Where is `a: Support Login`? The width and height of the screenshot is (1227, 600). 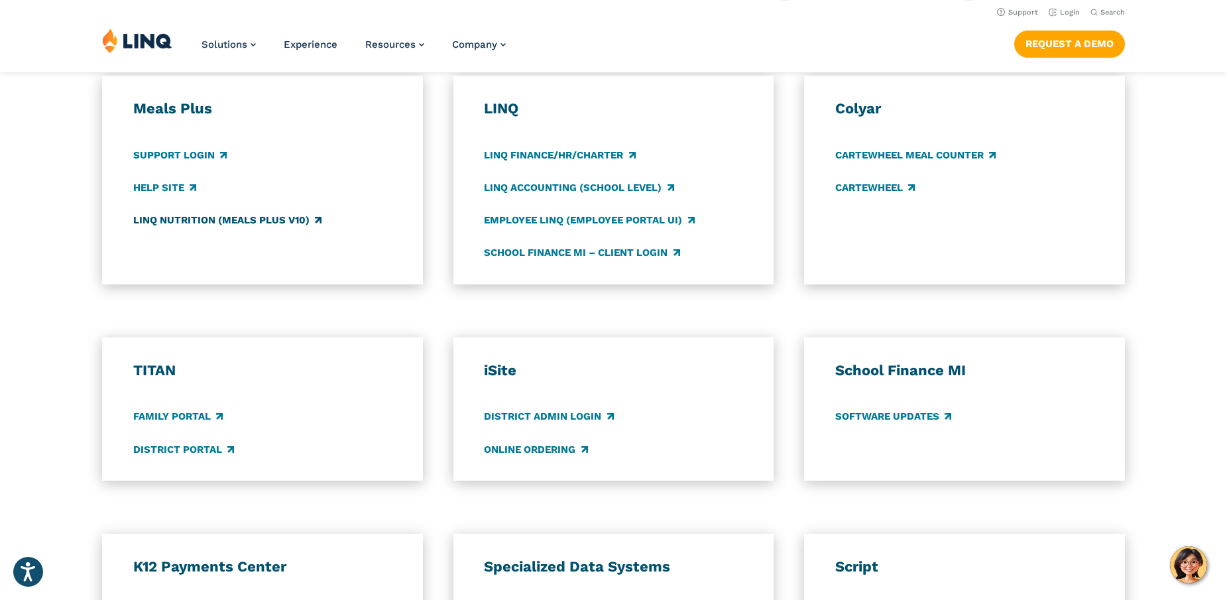 a: Support Login is located at coordinates (180, 155).